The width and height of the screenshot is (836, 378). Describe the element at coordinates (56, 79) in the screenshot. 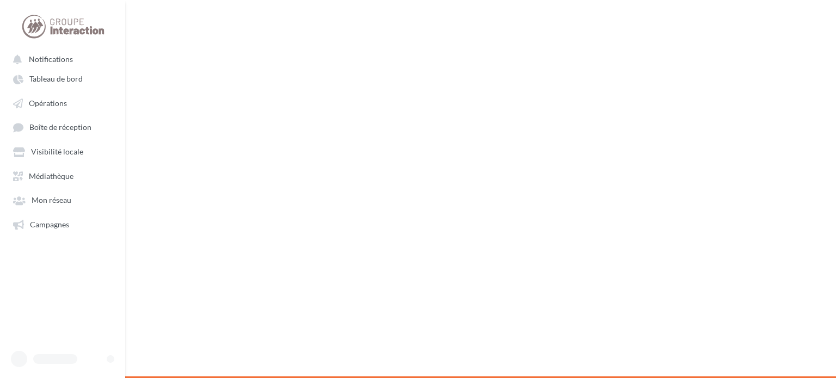

I see `span: Tableau de bord` at that location.